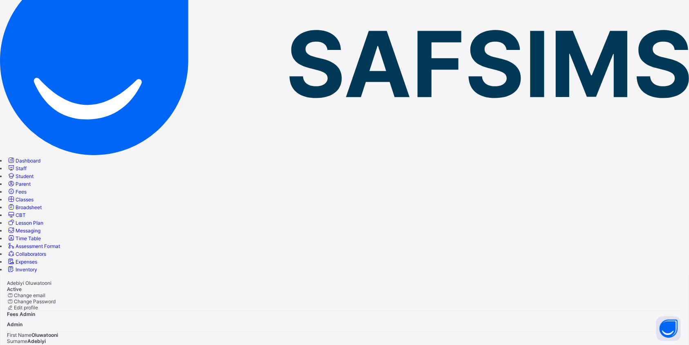  What do you see at coordinates (15, 324) in the screenshot?
I see `span: Admin` at bounding box center [15, 324].